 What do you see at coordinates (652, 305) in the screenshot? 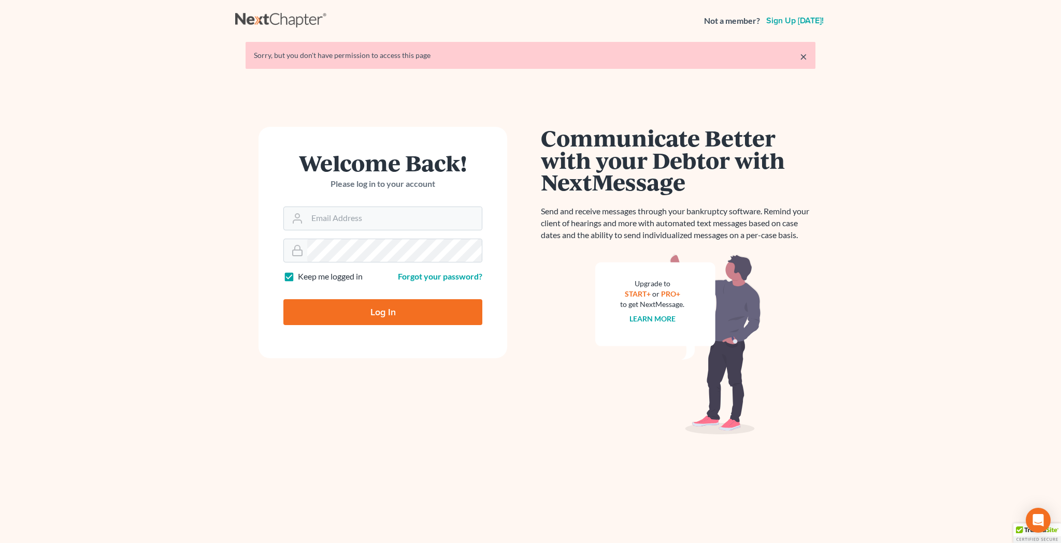
I see `div: to get NextMessage.` at bounding box center [652, 305].